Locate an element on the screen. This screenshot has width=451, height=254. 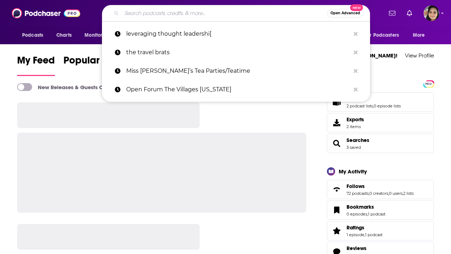
div: Search podcasts, credits, & more... is located at coordinates (236, 13).